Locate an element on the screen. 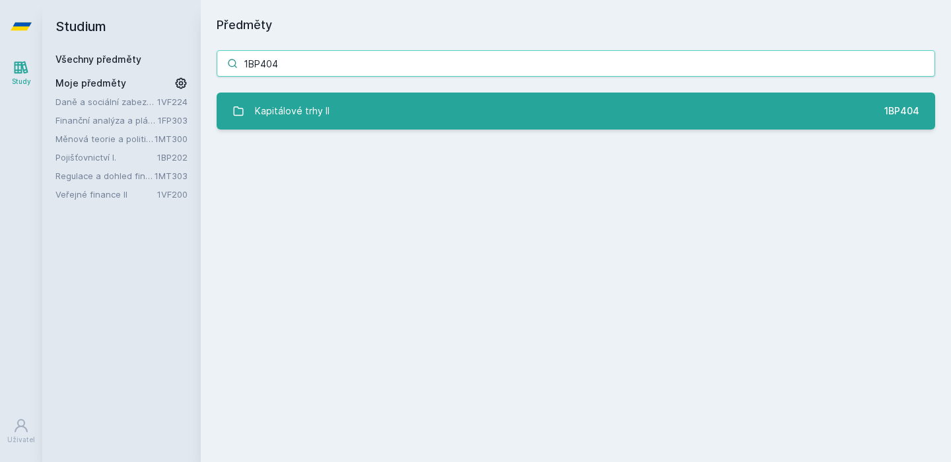 The image size is (951, 462). div: 1BP404 is located at coordinates (902, 111).